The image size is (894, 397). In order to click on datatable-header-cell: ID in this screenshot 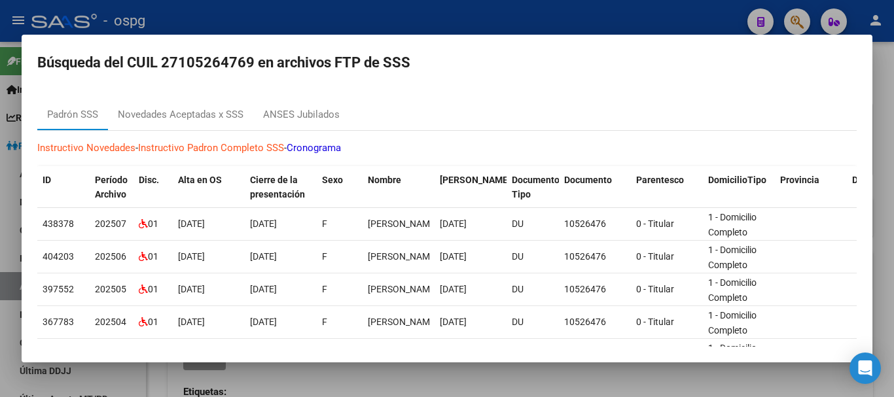, I will do `click(63, 188)`.